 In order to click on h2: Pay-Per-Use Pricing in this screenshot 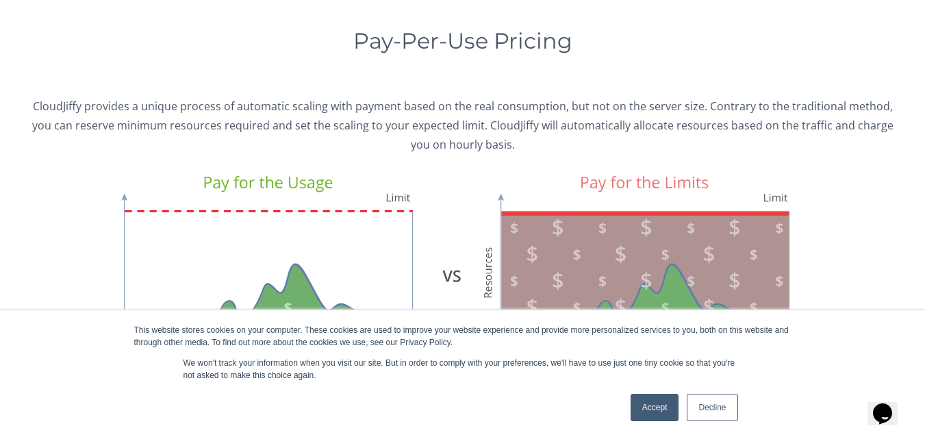, I will do `click(463, 41)`.